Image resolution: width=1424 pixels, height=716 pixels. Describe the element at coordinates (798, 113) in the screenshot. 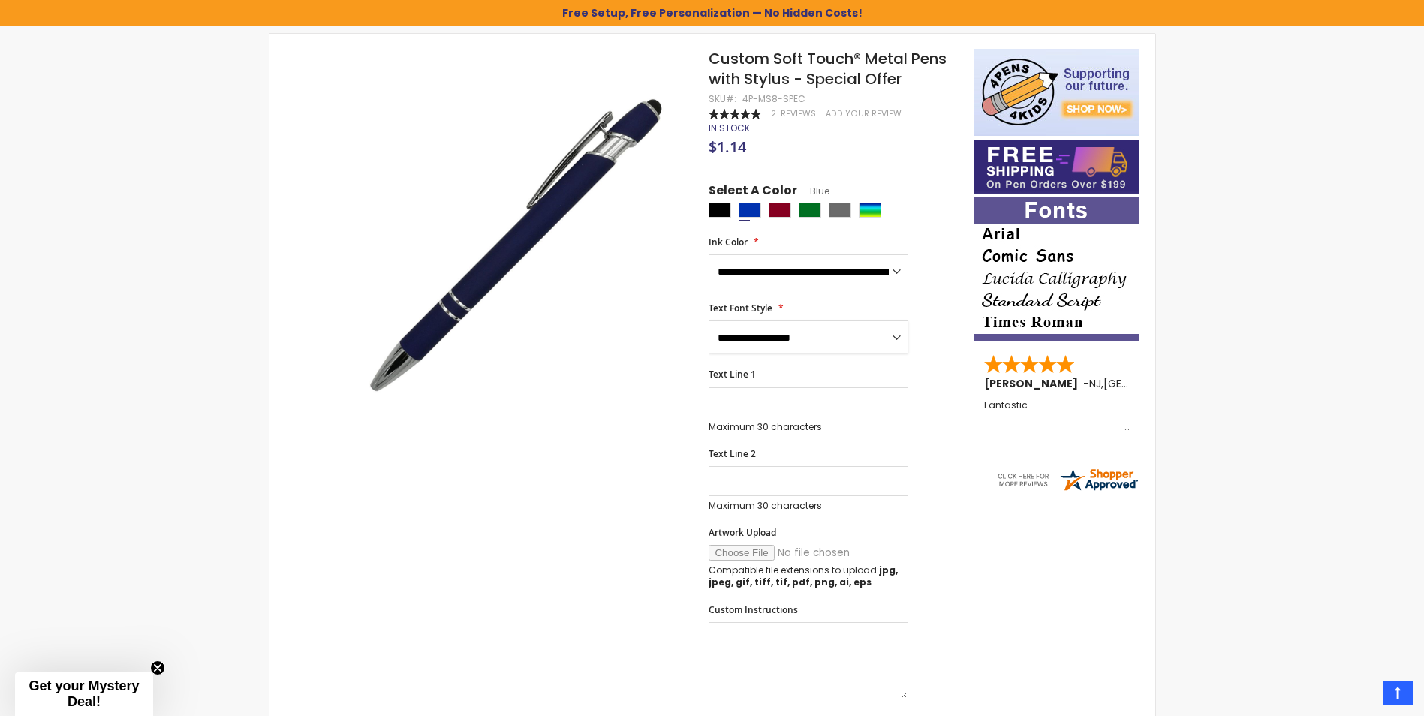

I see `span: Reviews` at that location.